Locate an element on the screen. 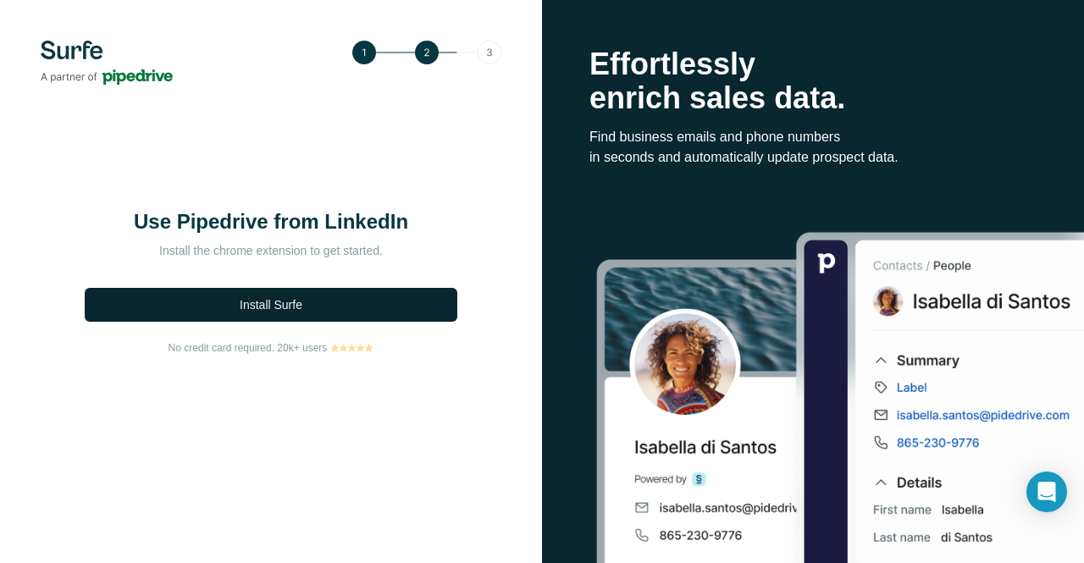 Image resolution: width=1084 pixels, height=563 pixels. div: Open Intercom Messenger is located at coordinates (1046, 492).